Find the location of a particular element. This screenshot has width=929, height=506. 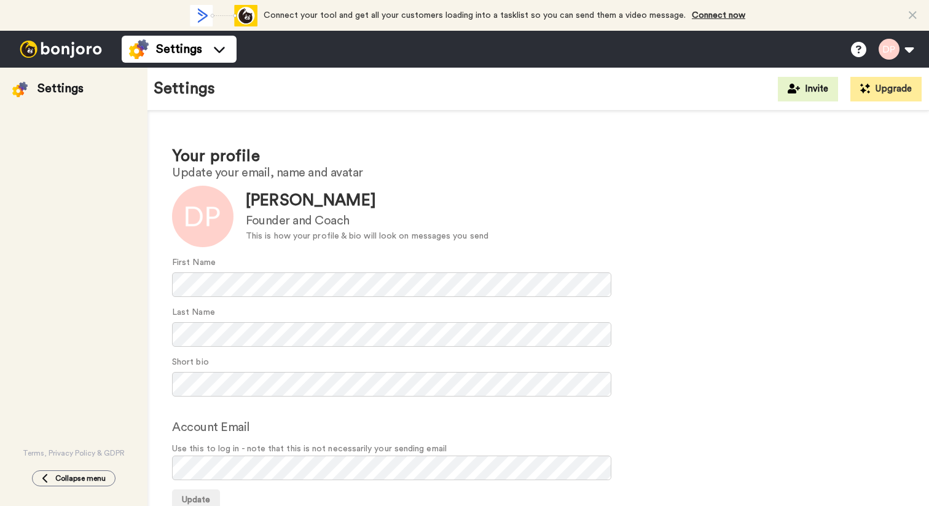

h2: Update your email, name and avatar is located at coordinates (538, 173).